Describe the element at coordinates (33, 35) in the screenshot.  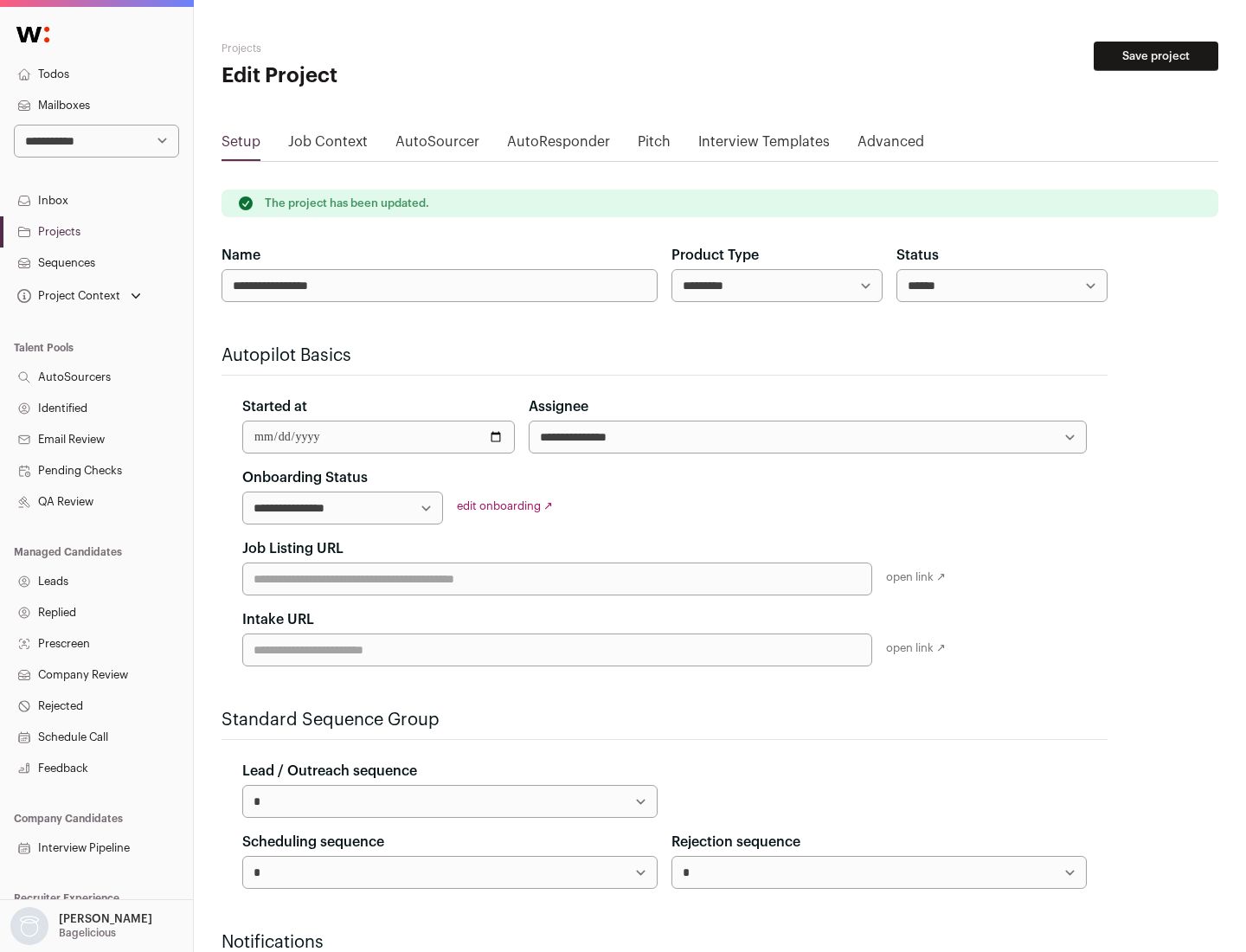
I see `img: Wellfound` at that location.